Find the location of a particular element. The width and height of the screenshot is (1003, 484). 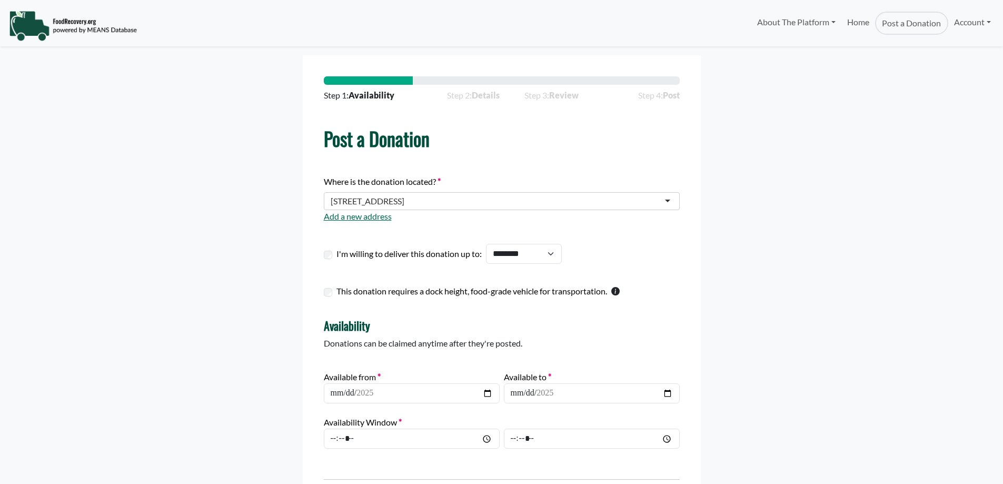

a: Add a new address is located at coordinates (358, 216).